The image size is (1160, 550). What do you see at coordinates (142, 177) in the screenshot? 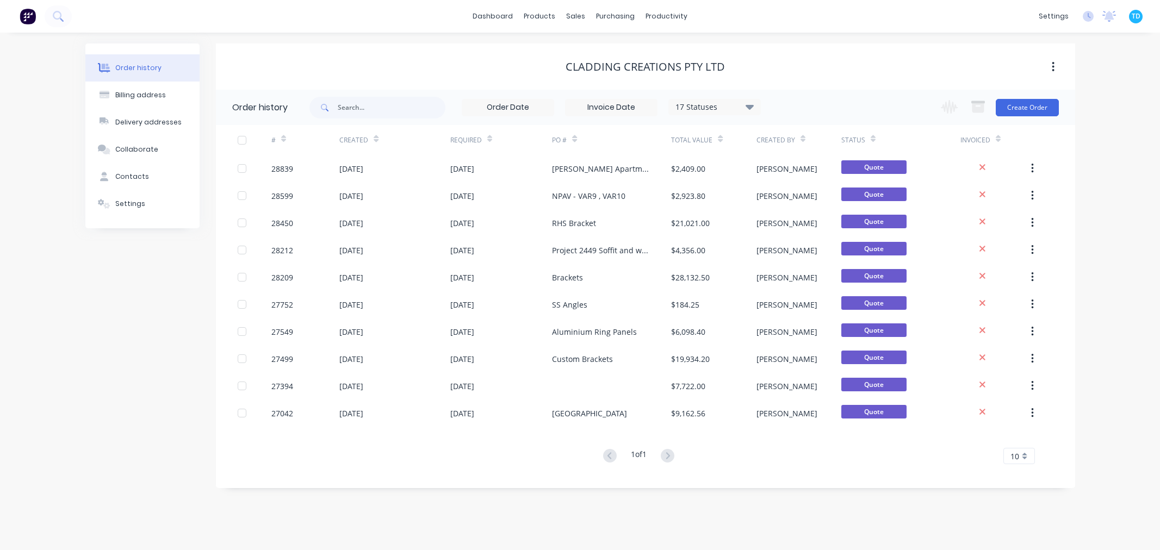
I see `button: Contacts` at bounding box center [142, 177].